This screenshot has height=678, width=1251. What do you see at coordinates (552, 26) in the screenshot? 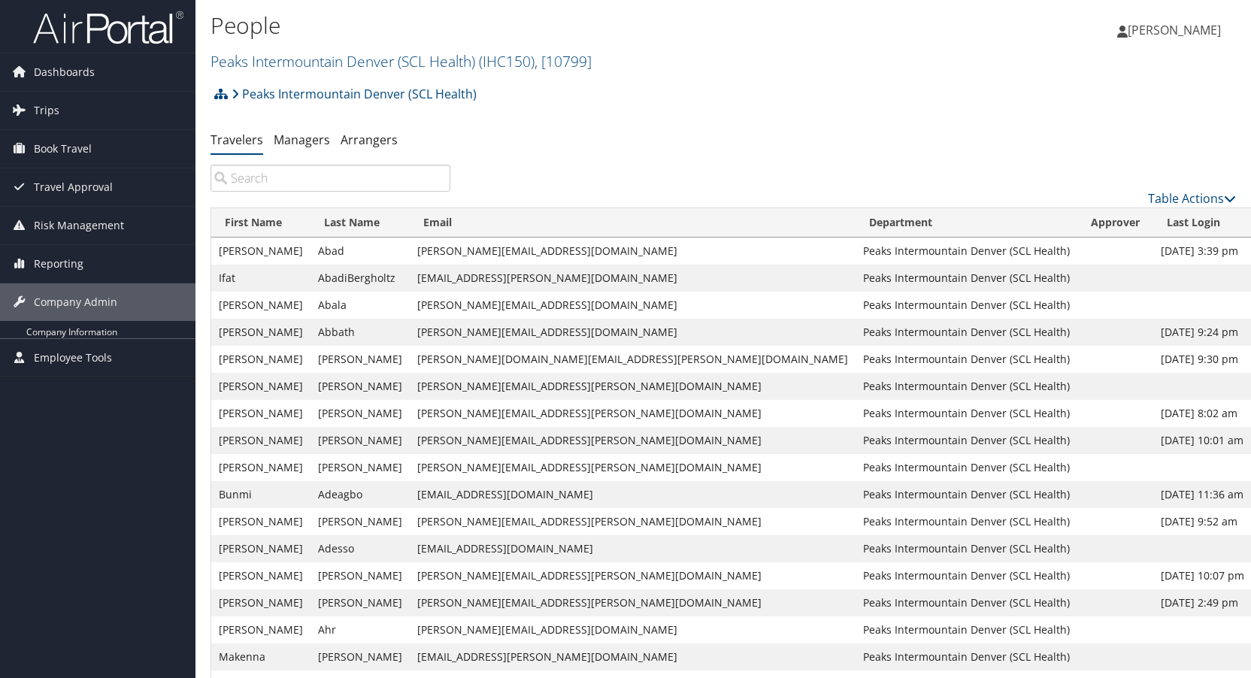
I see `h1: People` at bounding box center [552, 26].